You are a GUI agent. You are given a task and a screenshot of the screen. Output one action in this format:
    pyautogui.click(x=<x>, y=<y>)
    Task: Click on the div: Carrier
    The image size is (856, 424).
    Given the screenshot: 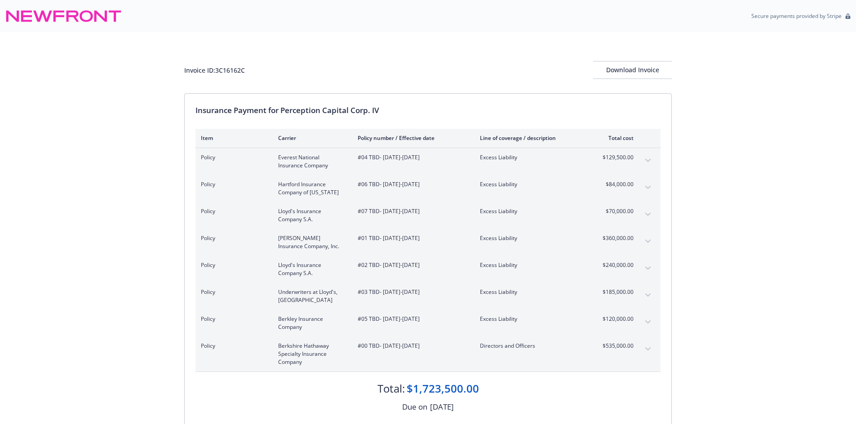 What is the action you would take?
    pyautogui.click(x=310, y=138)
    